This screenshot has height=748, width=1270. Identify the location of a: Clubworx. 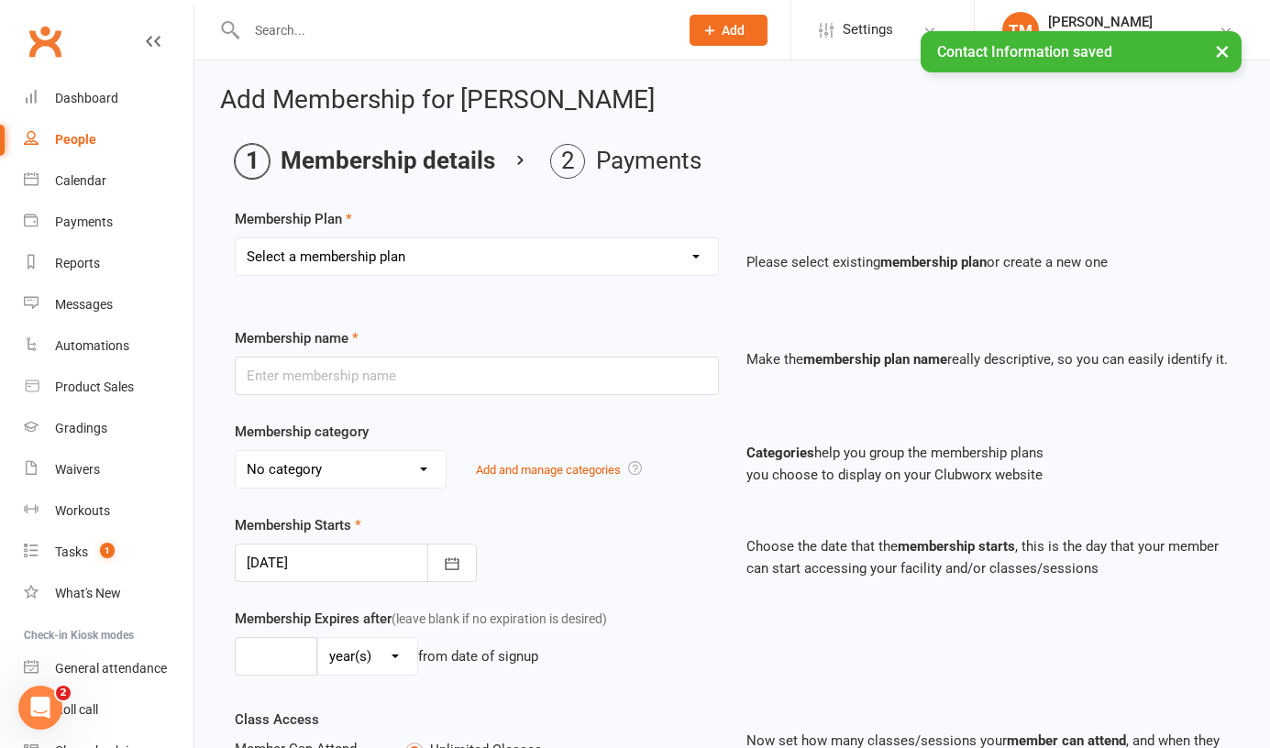
(45, 41).